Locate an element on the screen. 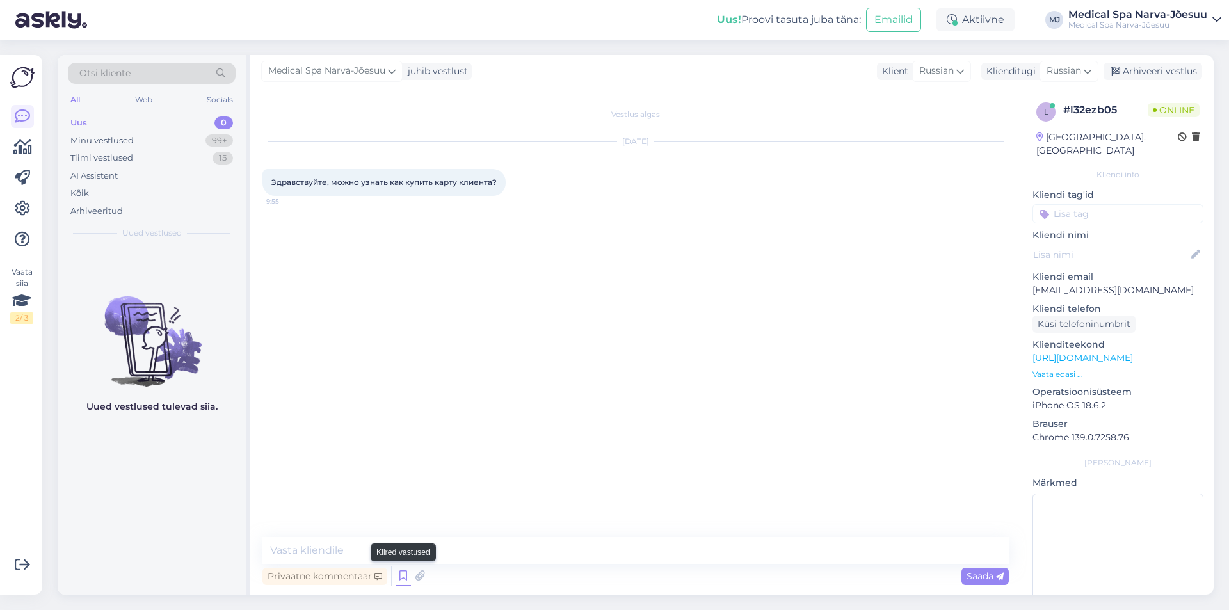 The width and height of the screenshot is (1229, 610). div: Vaata siia is located at coordinates (22, 295).